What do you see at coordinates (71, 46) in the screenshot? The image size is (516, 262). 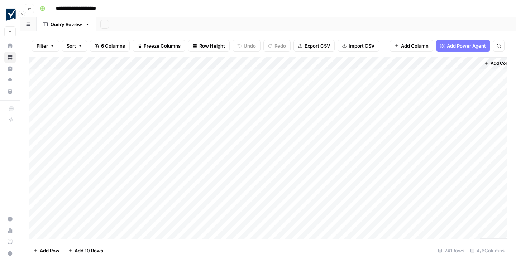 I see `span: Sort` at bounding box center [71, 46].